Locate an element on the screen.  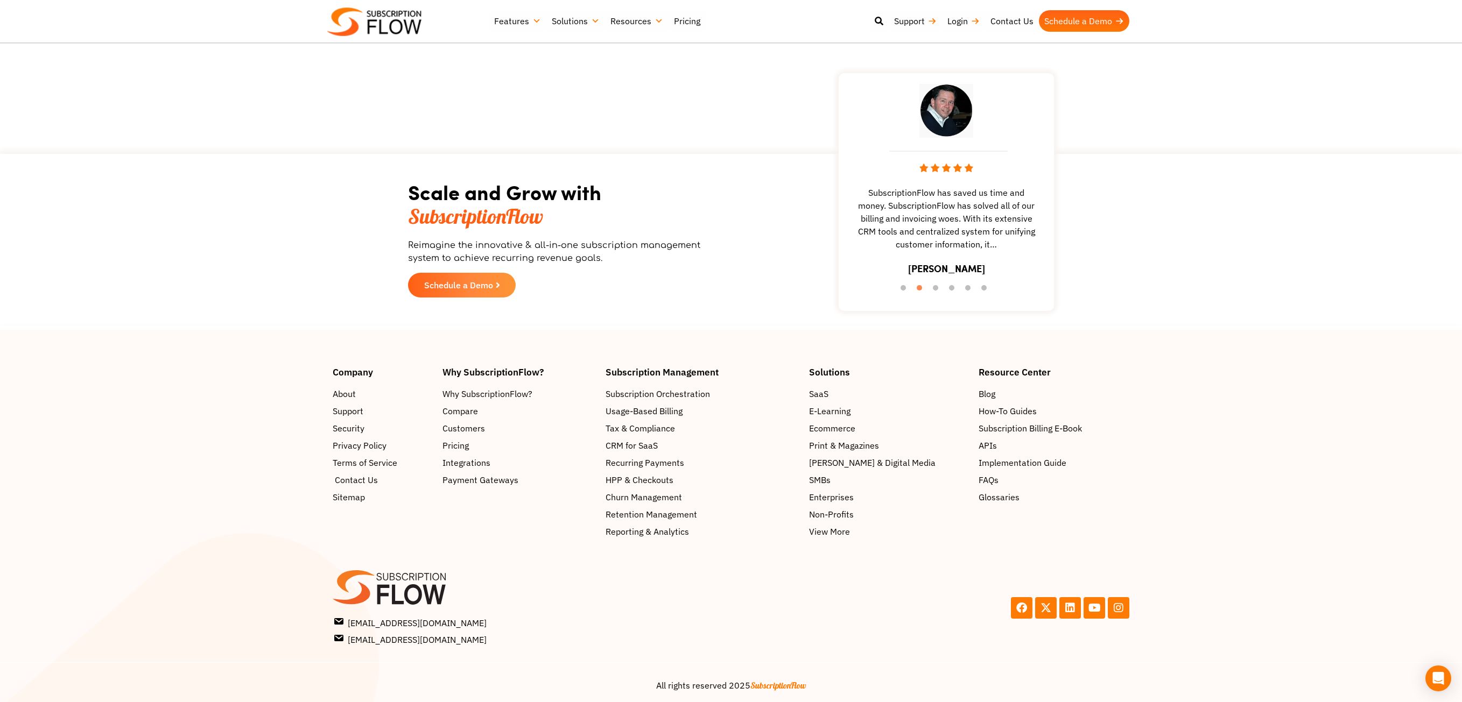
a: Reporting & Analytics is located at coordinates (702, 532).